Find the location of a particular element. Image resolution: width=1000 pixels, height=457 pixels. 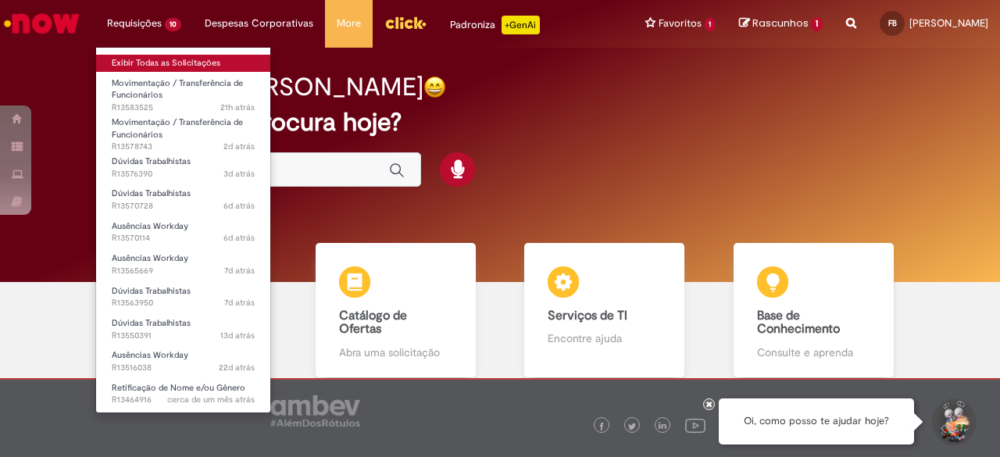

a: Aberto R13563950 : Dúvidas Trabalhistas is located at coordinates (183, 297).